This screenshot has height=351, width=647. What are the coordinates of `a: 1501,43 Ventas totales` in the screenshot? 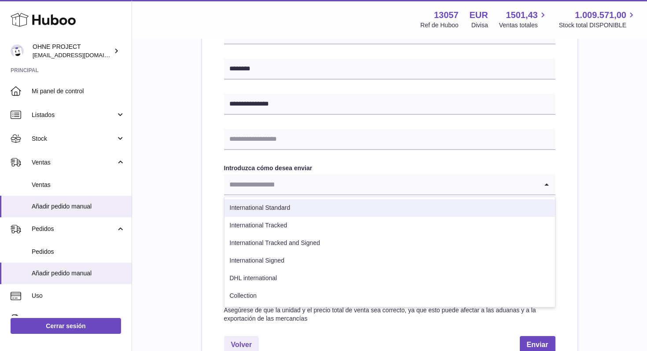 It's located at (523, 19).